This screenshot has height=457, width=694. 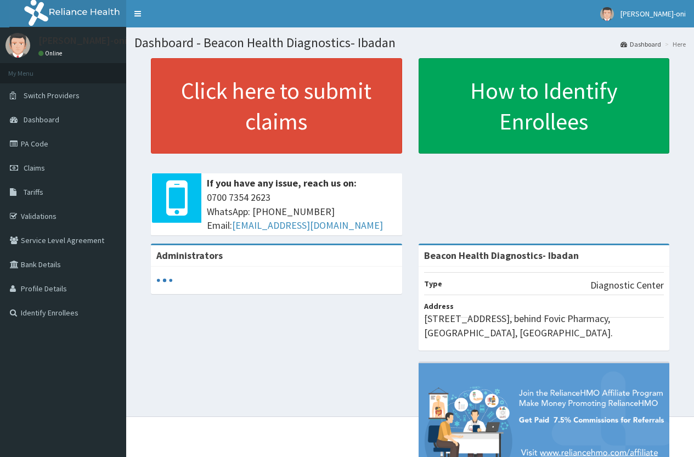 What do you see at coordinates (189, 255) in the screenshot?
I see `b: Administrators` at bounding box center [189, 255].